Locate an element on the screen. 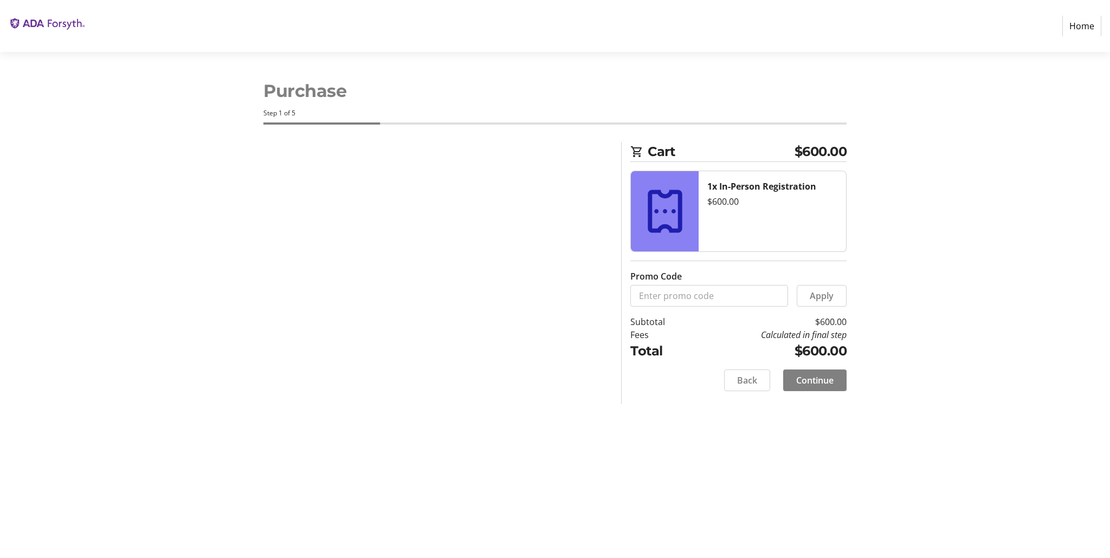 The height and width of the screenshot is (558, 1110). button: Back is located at coordinates (747, 381).